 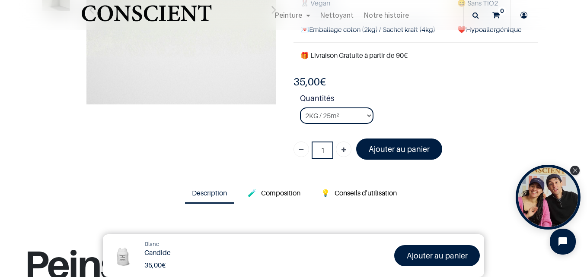 I want to click on div: Open Tolstoy widget, so click(x=548, y=197).